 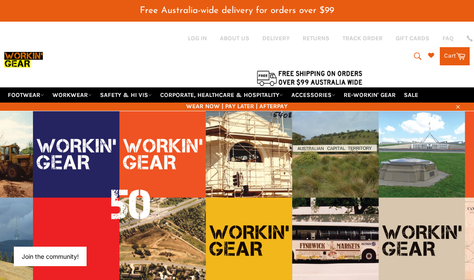 What do you see at coordinates (237, 10) in the screenshot?
I see `span: Free Australia-wide delivery for orders over $99` at bounding box center [237, 10].